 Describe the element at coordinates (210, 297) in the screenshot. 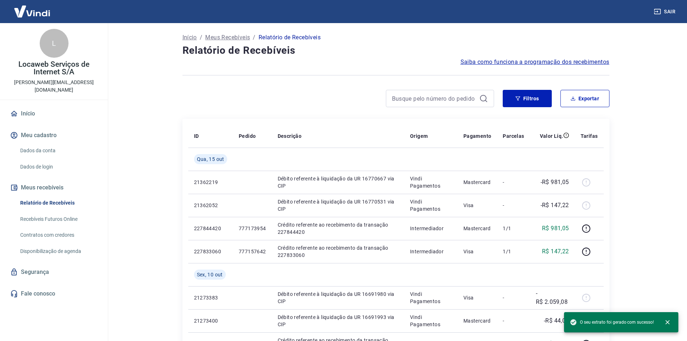

I see `p: 21273383` at that location.